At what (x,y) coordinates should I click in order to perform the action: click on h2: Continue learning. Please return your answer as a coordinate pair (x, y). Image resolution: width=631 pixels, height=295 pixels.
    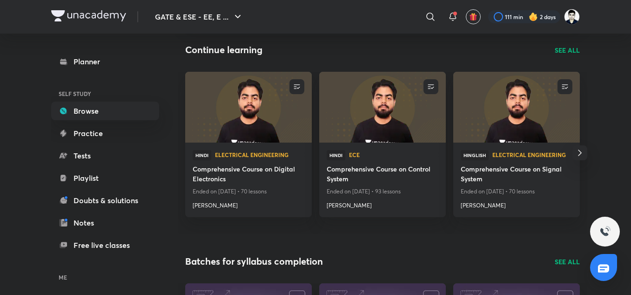
    Looking at the image, I should click on (224, 50).